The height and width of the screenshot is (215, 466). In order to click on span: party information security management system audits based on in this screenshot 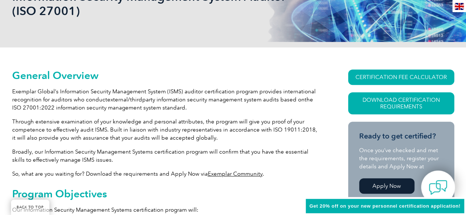, I will do `click(223, 100)`.